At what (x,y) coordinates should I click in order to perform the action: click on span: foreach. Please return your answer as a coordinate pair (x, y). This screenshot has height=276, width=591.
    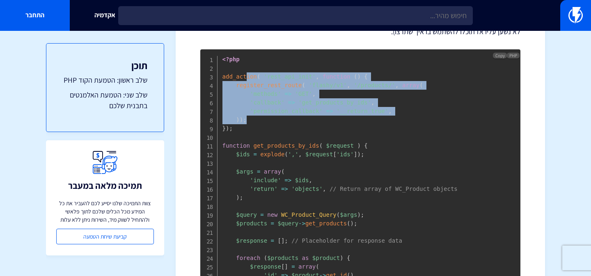
    Looking at the image, I should click on (248, 258).